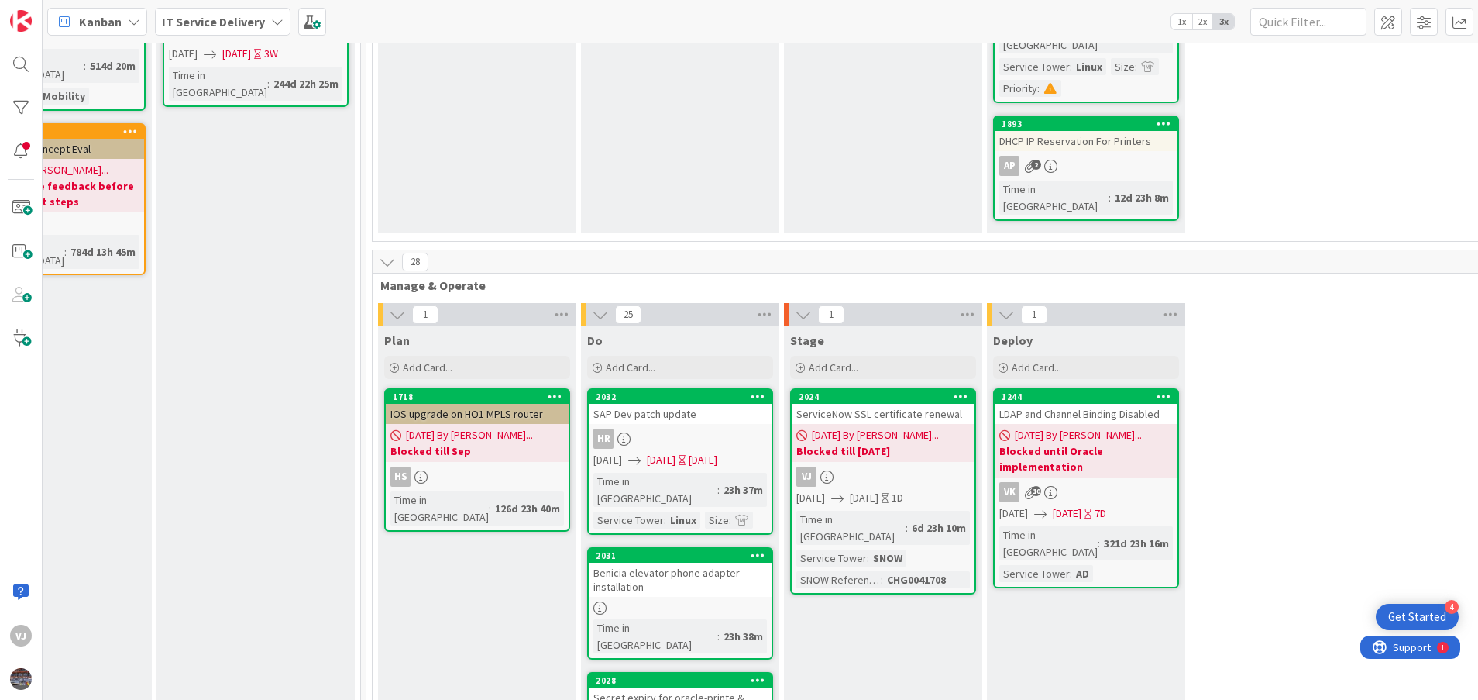 This screenshot has width=1478, height=700. What do you see at coordinates (680, 579) in the screenshot?
I see `div: Benicia elevator phone adapter installation` at bounding box center [680, 579].